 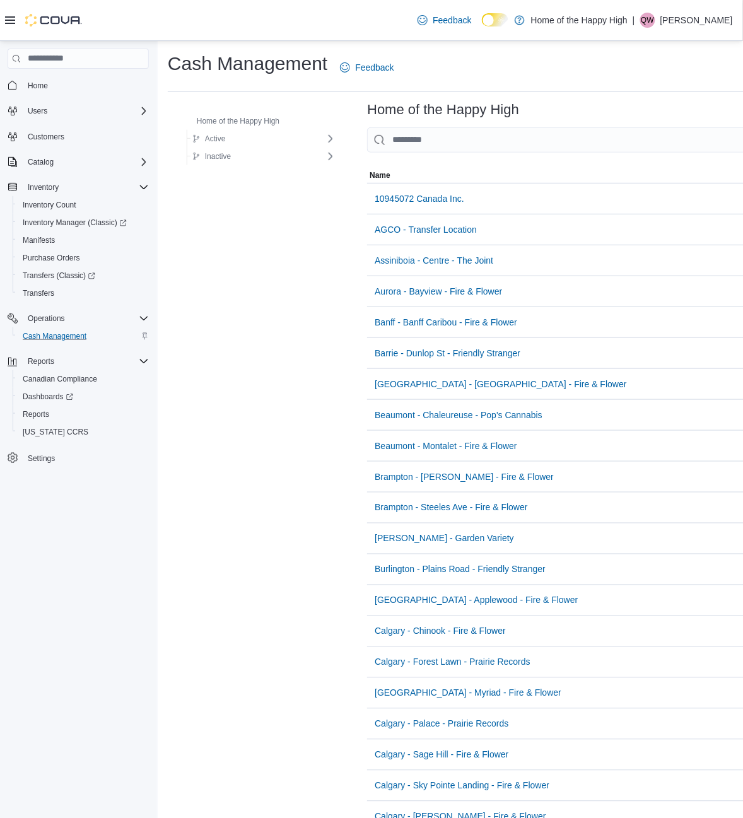 What do you see at coordinates (440, 631) in the screenshot?
I see `button: Calgary - Chinook - Fire & Flower` at bounding box center [440, 631].